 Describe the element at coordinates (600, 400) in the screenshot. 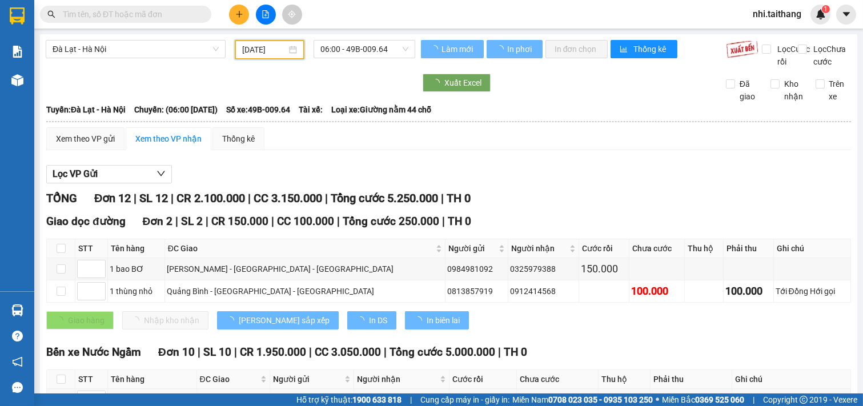

I see `strong: 0708 023 035 - 0935 103 250` at that location.